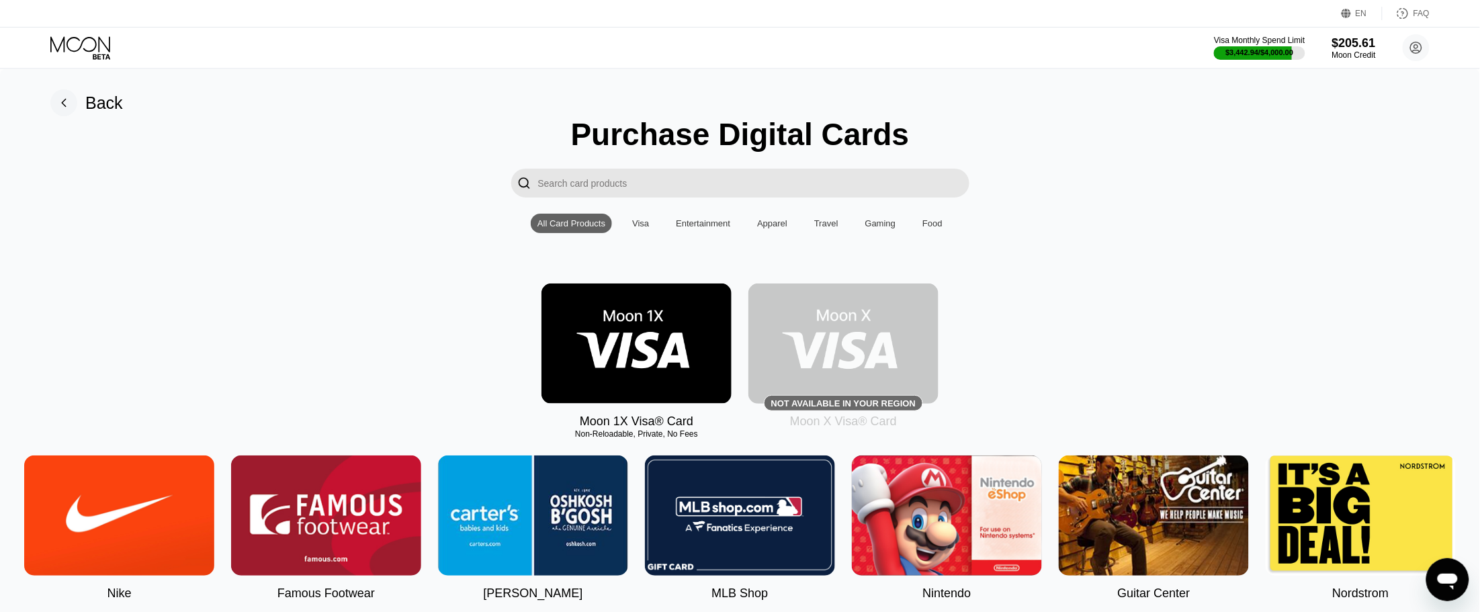  What do you see at coordinates (636, 421) in the screenshot?
I see `div: Moon 1X Visa® Card` at bounding box center [636, 421].